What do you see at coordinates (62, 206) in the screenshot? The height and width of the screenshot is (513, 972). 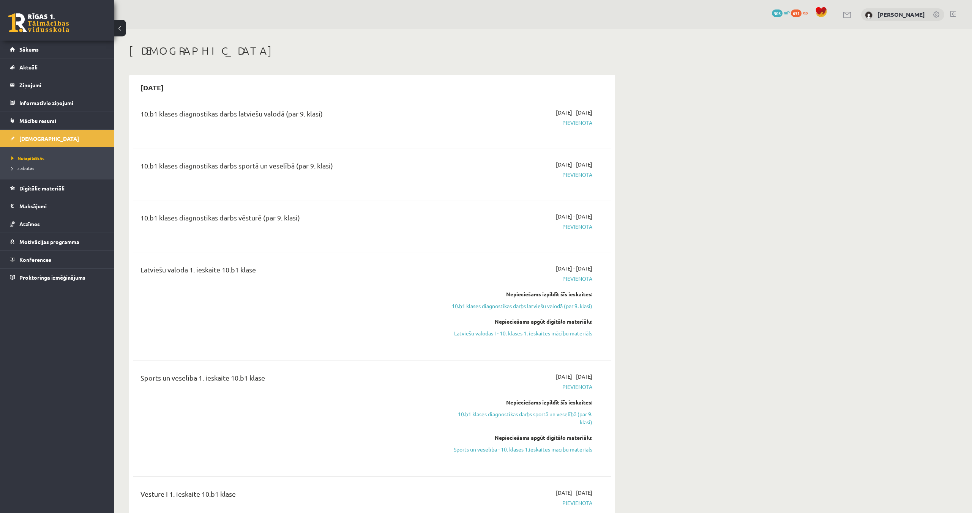 I see `legend: Maksājumi` at bounding box center [62, 206].